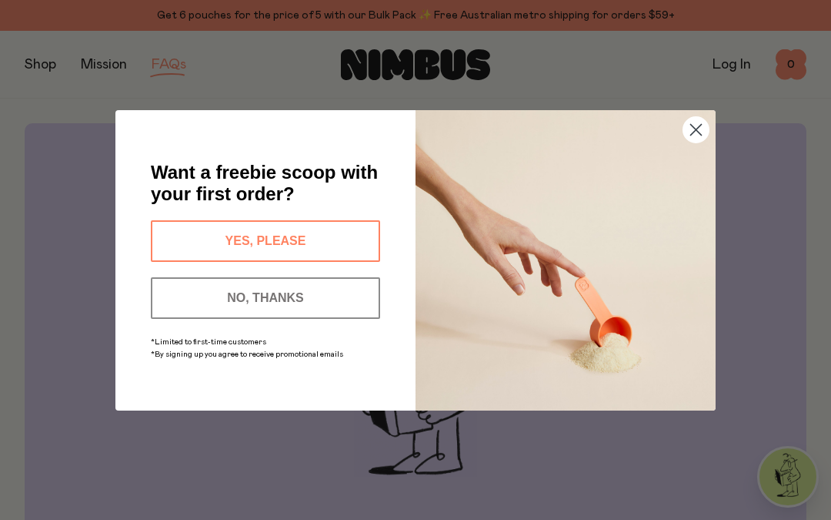 This screenshot has height=520, width=831. I want to click on img: c0d45117-8e62-4a02-9742-374a5db49d45.jpeg, so click(566, 260).